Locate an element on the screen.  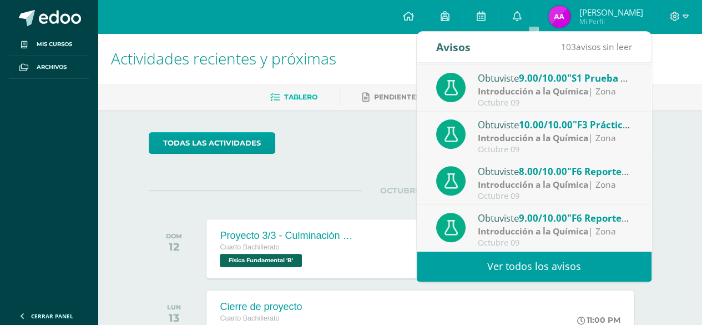
span: Actividades recientes y próximas is located at coordinates (224, 58).